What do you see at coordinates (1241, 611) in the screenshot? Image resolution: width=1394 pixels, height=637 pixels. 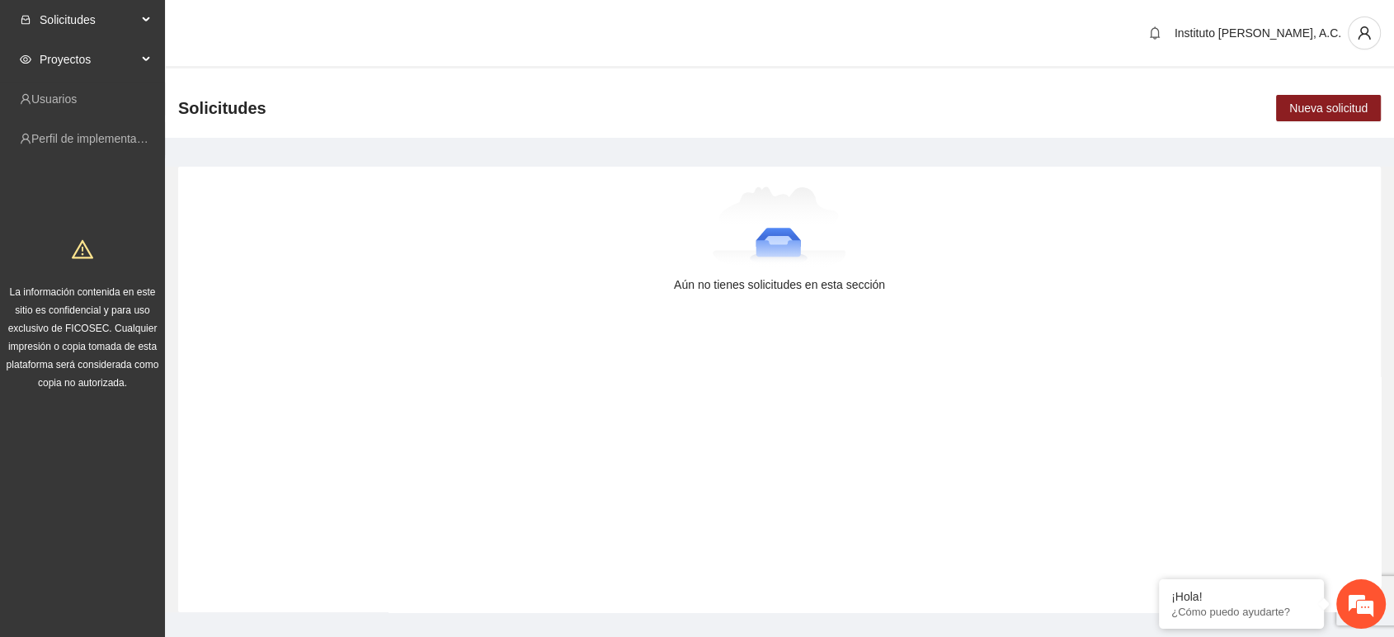 I see `p: ¿Cómo puedo ayudarte?` at bounding box center [1241, 611].